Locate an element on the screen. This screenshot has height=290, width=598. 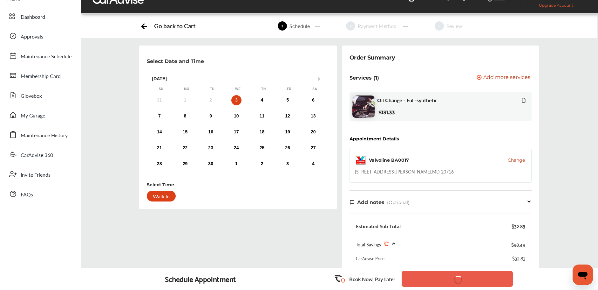
div: Choose Wednesday, September 24th, 2025 is located at coordinates (237, 148).